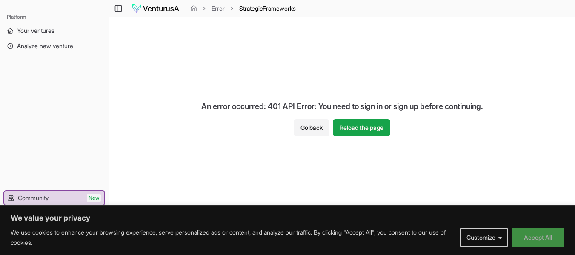 Image resolution: width=575 pixels, height=255 pixels. What do you see at coordinates (94, 198) in the screenshot?
I see `span: New` at bounding box center [94, 198].